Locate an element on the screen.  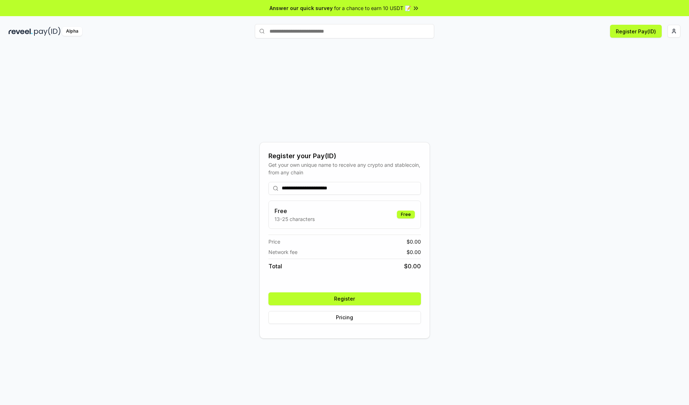
p: 13-25 characters is located at coordinates (295, 219).